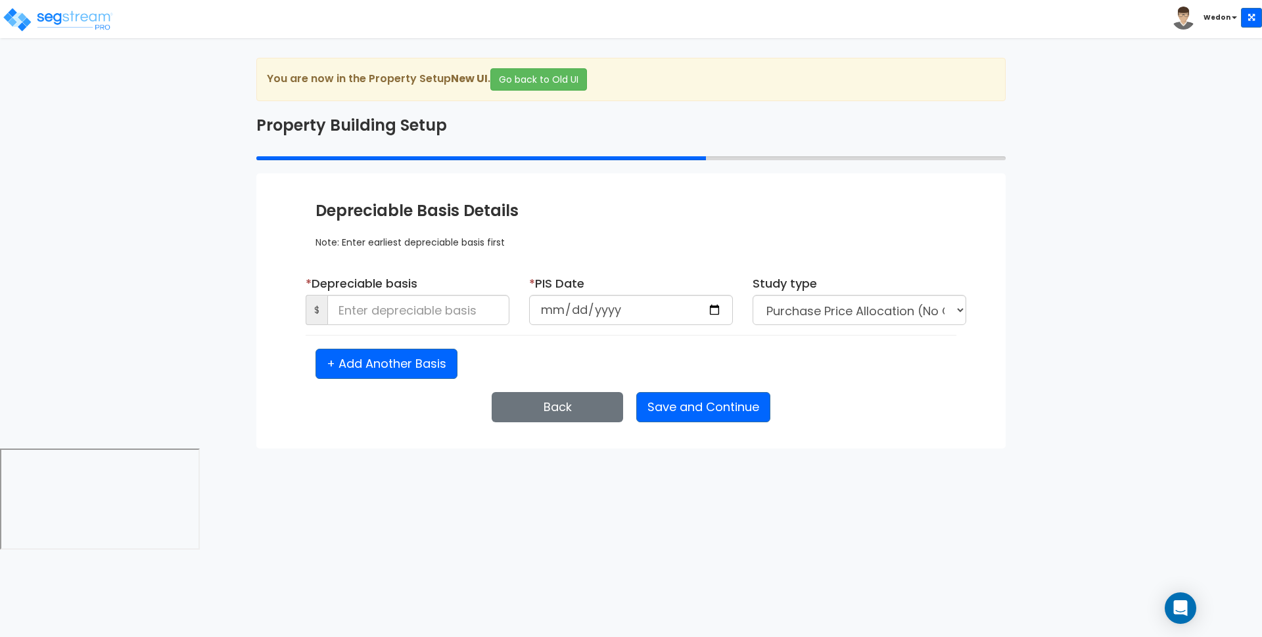 The height and width of the screenshot is (637, 1262). What do you see at coordinates (631, 126) in the screenshot?
I see `div: Property Building Setup` at bounding box center [631, 126].